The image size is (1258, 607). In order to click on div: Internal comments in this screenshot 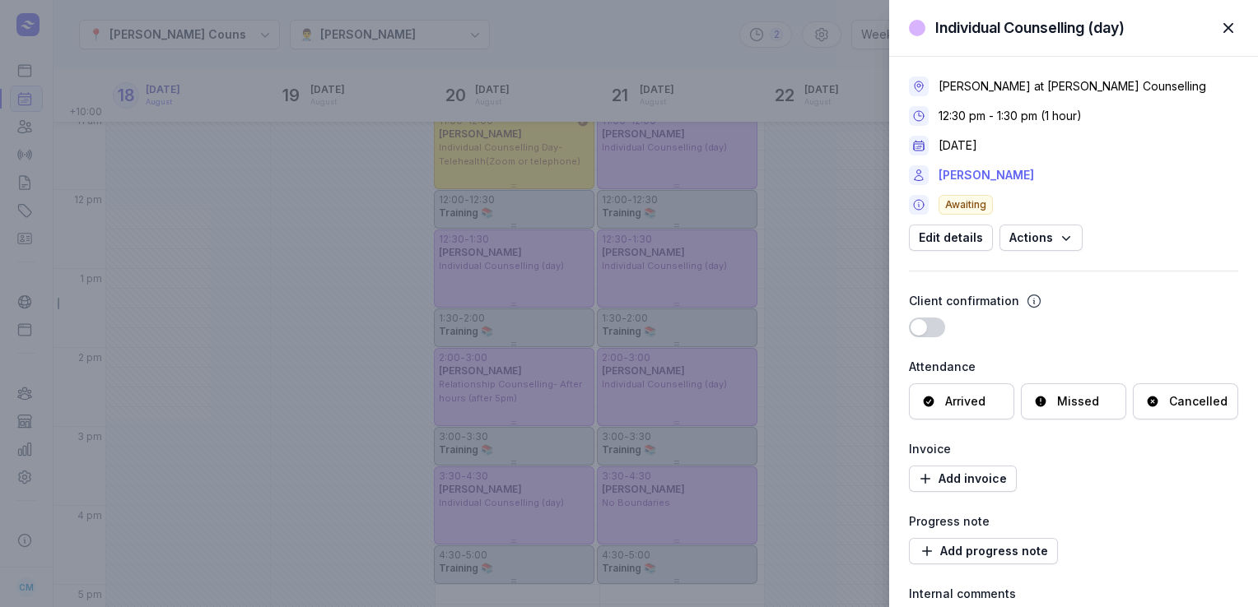, I will do `click(1073, 594)`.